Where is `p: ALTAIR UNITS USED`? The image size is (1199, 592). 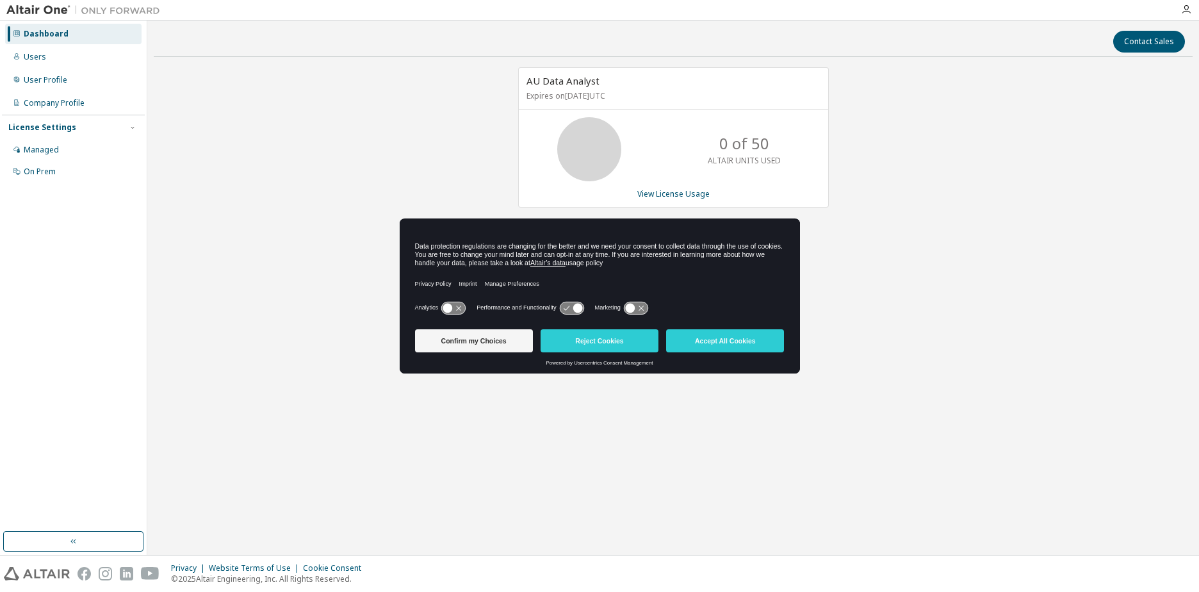
p: ALTAIR UNITS USED is located at coordinates (745, 160).